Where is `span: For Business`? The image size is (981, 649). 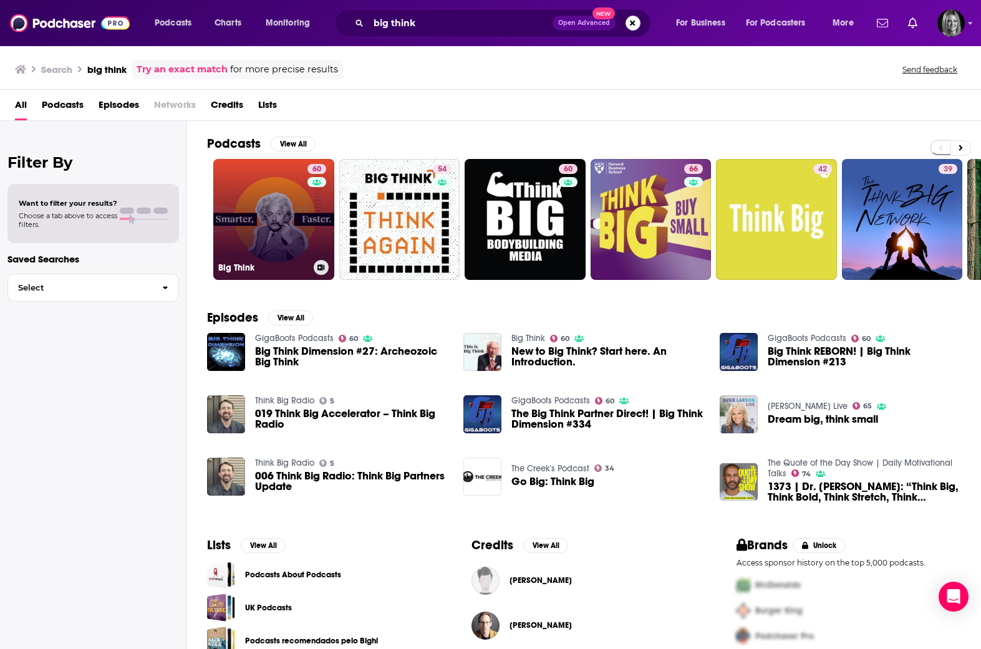
span: For Business is located at coordinates (700, 23).